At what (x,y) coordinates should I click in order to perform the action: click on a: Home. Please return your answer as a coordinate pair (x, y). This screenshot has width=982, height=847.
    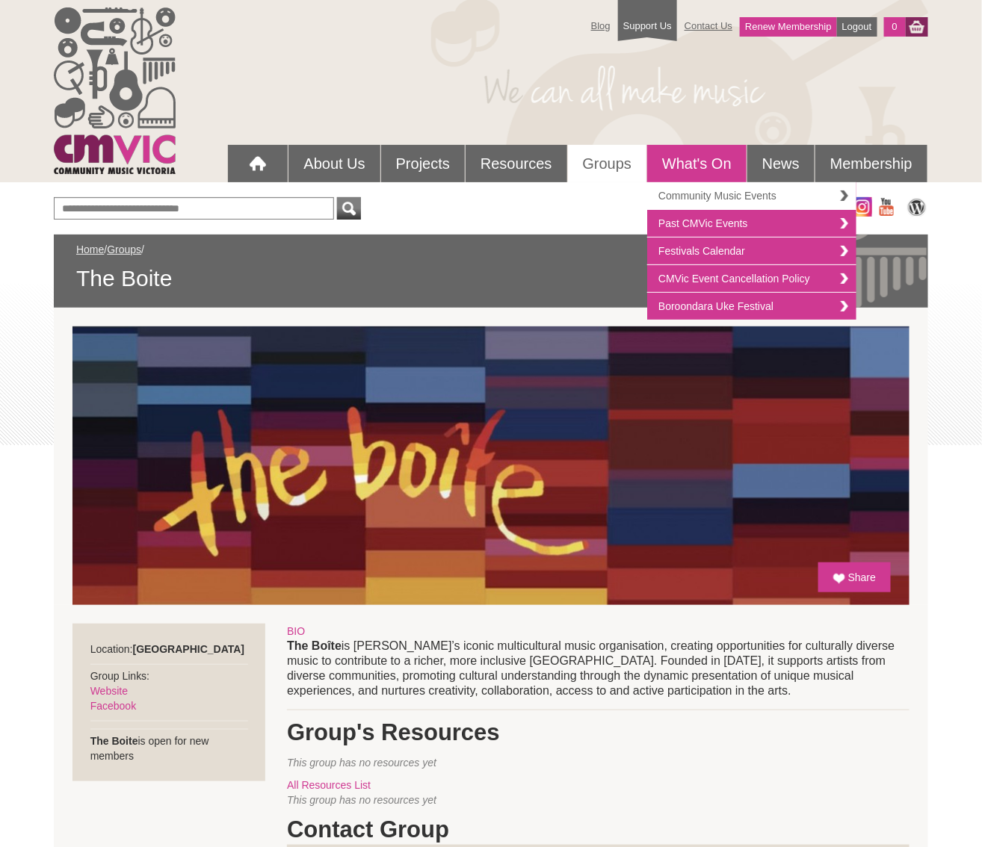
    Looking at the image, I should click on (90, 249).